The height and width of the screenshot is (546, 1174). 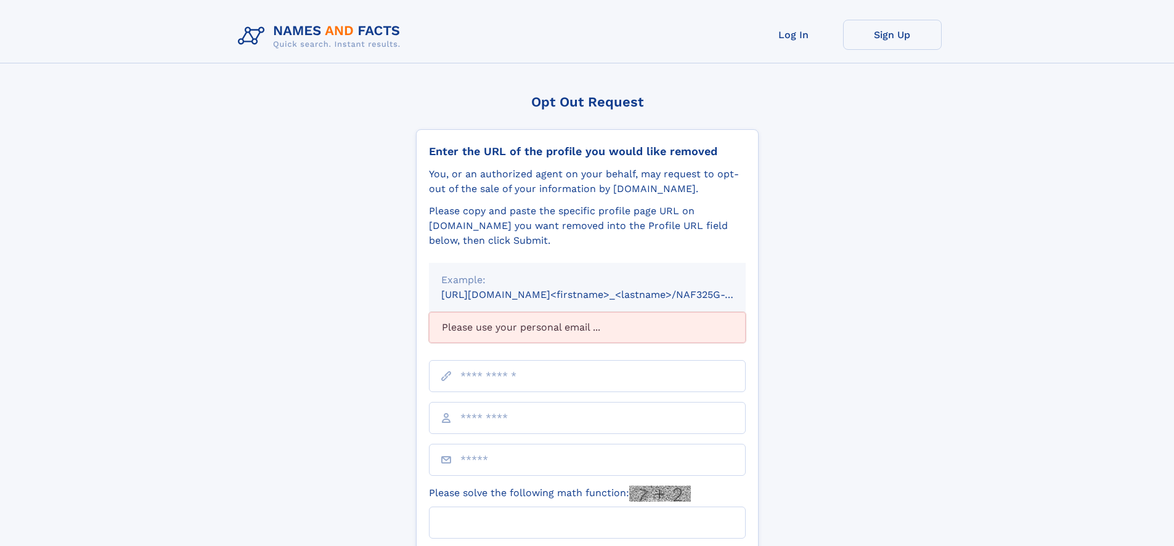 I want to click on div: Enter the URL of the profile you would like removed, so click(x=587, y=152).